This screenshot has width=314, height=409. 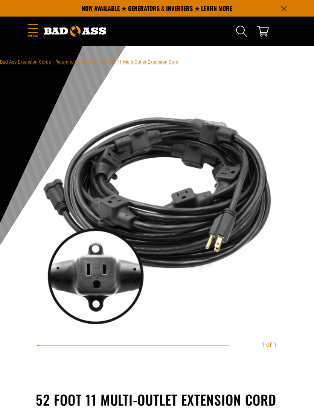 I want to click on h1: 52 Foot 11 Multi-Outlet Extension Cord, so click(x=172, y=399).